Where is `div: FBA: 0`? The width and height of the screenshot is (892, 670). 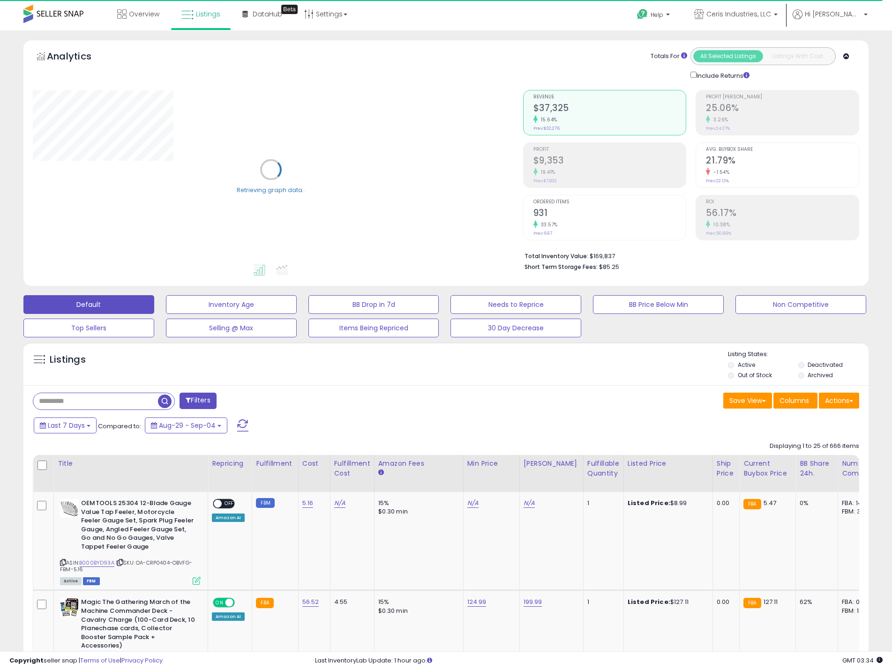
div: FBA: 0 is located at coordinates (857, 602).